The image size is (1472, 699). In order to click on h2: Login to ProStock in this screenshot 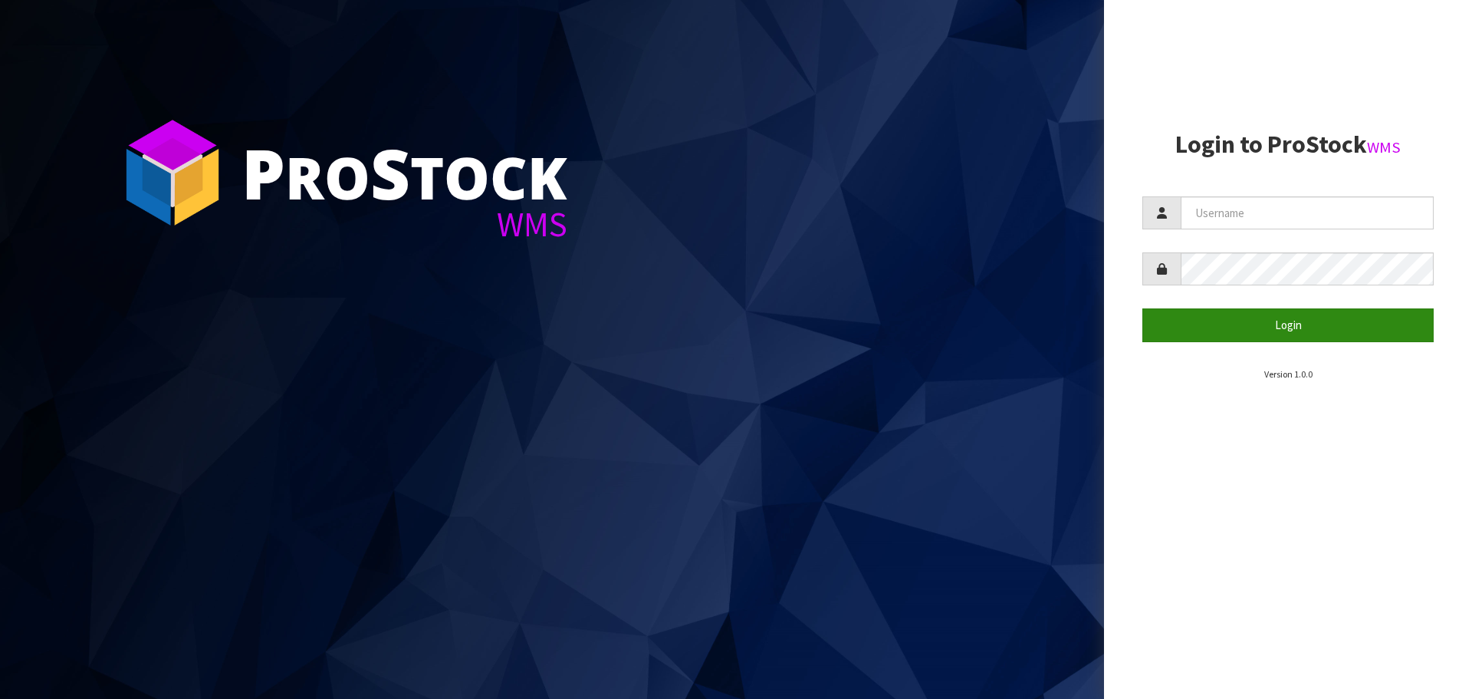, I will do `click(1288, 144)`.